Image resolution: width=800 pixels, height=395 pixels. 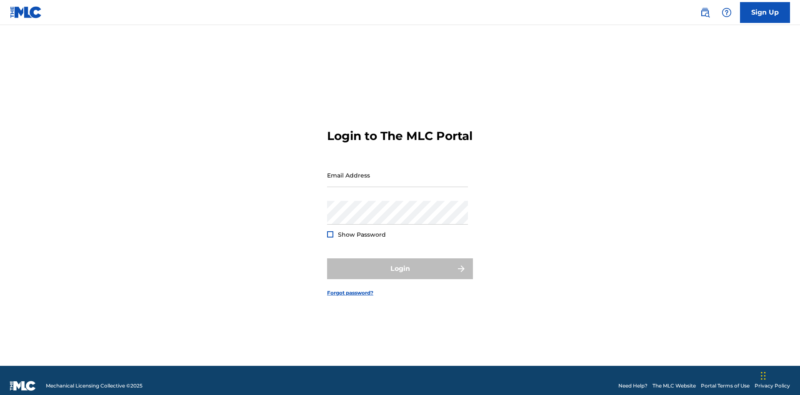 What do you see at coordinates (727, 12) in the screenshot?
I see `div: Help` at bounding box center [727, 12].